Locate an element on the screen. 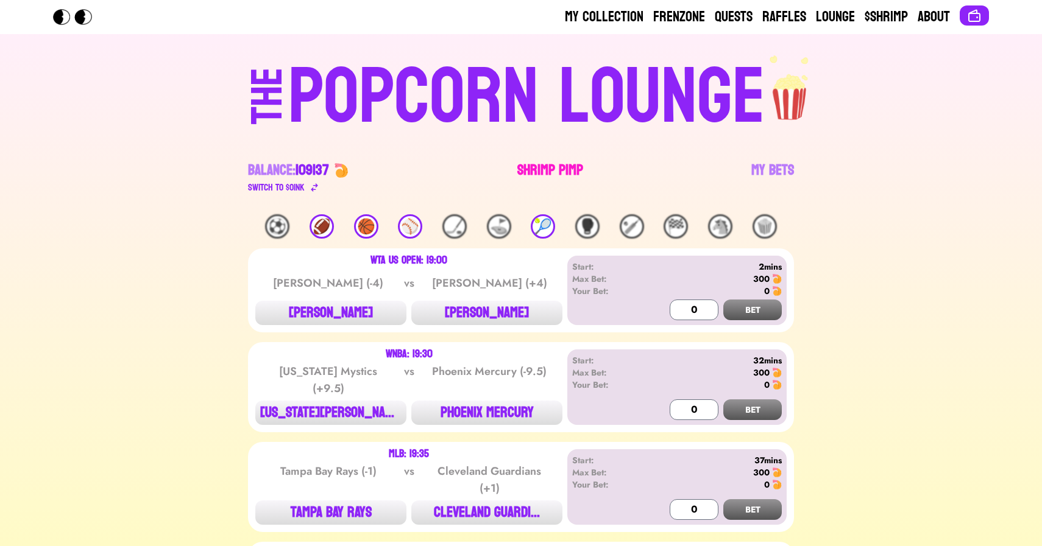 This screenshot has height=546, width=1042. button: PHOENIX MERCURY is located at coordinates (487, 413).